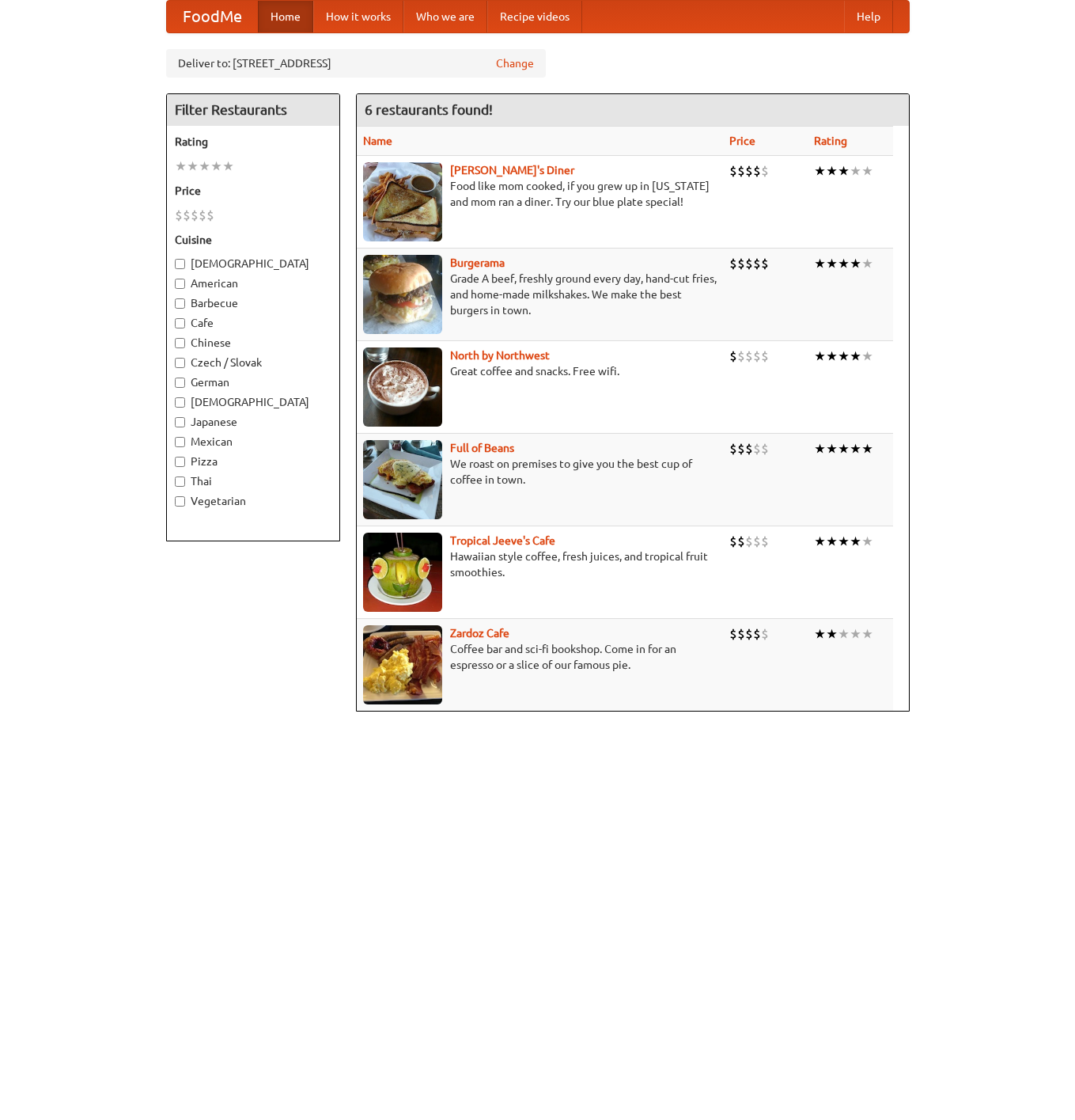 The image size is (1075, 1120). What do you see at coordinates (286, 17) in the screenshot?
I see `a: Home` at bounding box center [286, 17].